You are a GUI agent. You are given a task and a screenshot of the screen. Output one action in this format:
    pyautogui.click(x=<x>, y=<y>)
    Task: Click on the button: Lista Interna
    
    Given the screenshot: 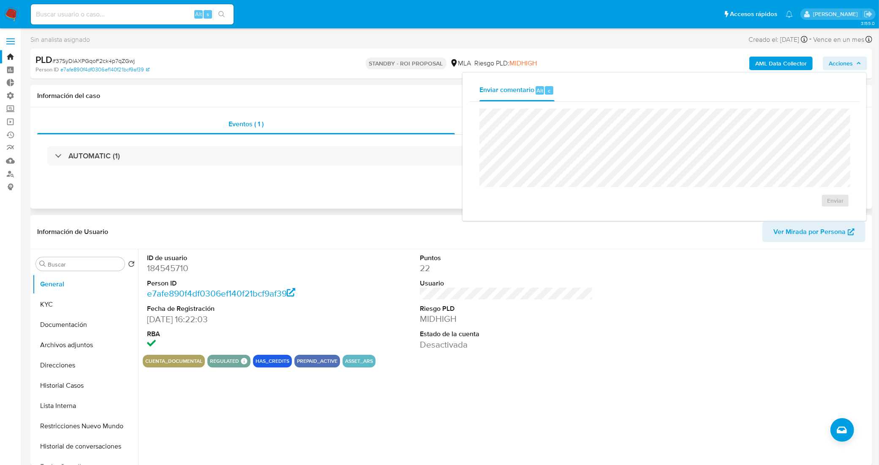 What is the action you would take?
    pyautogui.click(x=85, y=406)
    